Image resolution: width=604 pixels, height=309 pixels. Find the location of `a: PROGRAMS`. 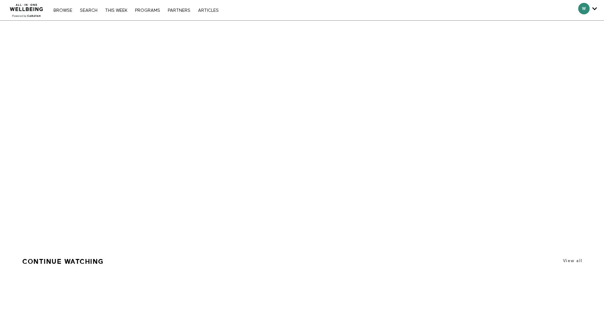

a: PROGRAMS is located at coordinates (147, 11).